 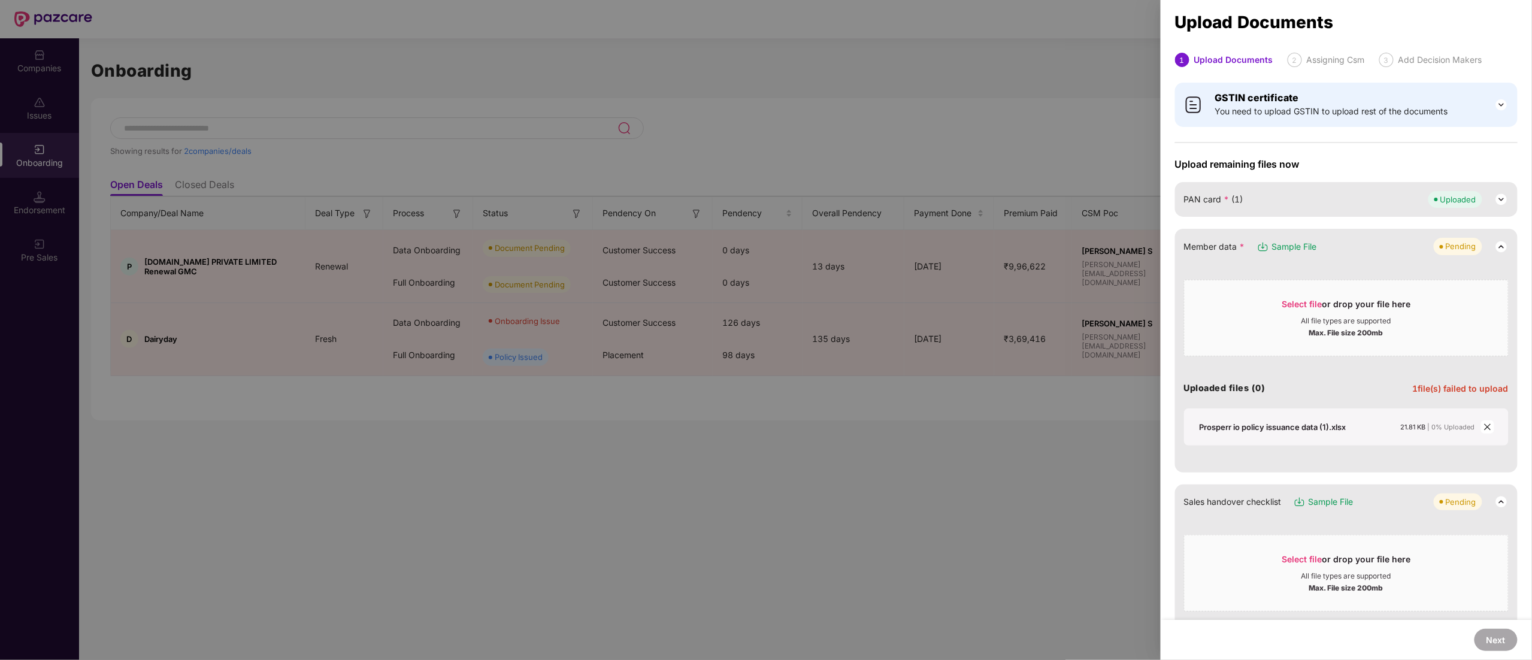 I want to click on span: You need to upload GSTIN to upload rest of the documents, so click(x=1332, y=111).